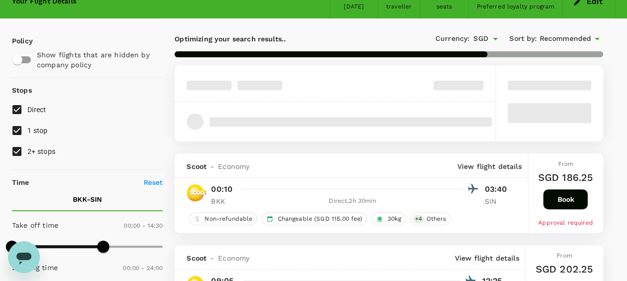  Describe the element at coordinates (497, 202) in the screenshot. I see `p: SIN` at that location.